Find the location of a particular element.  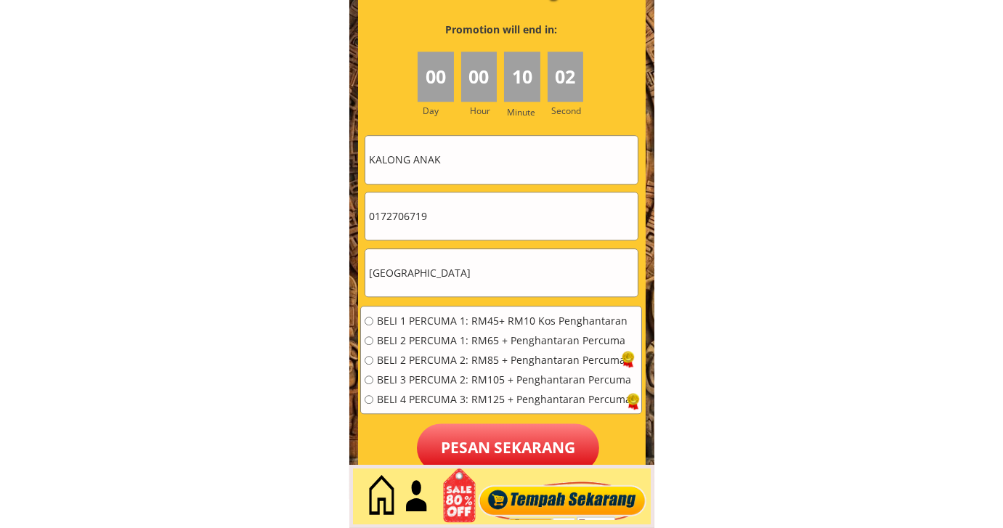

span: BELI 4 PERCUMA 3: RM125 + Penghantaran Percuma is located at coordinates (504, 399).